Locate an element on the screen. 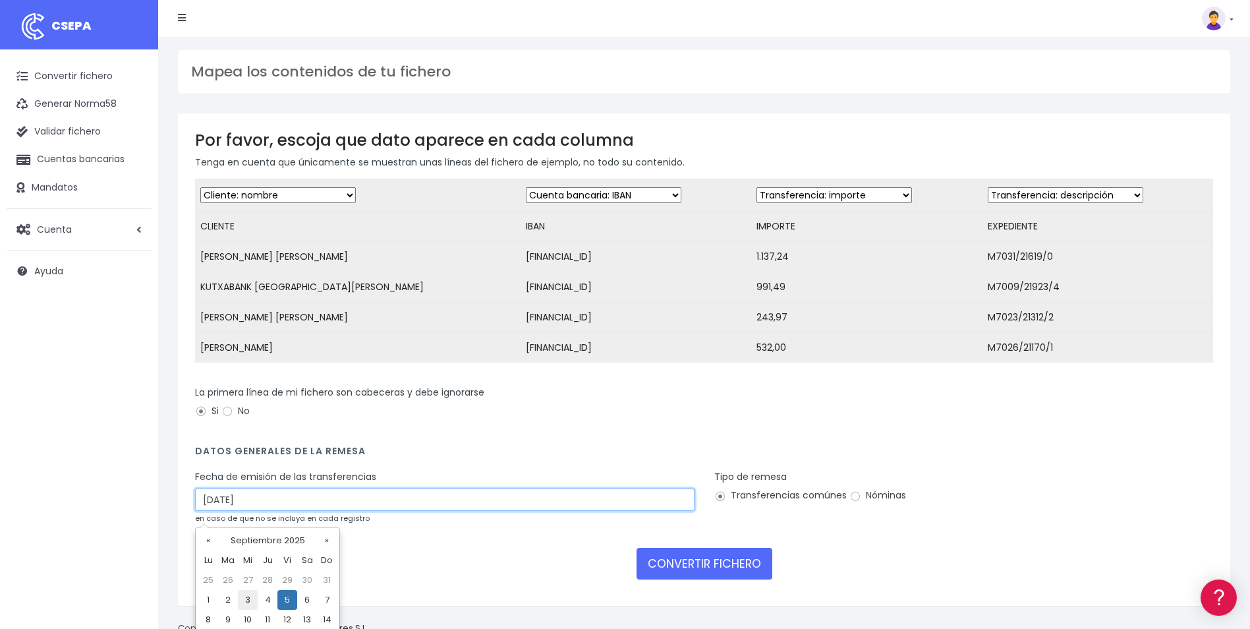 This screenshot has height=629, width=1250. td: 7 is located at coordinates (327, 600).